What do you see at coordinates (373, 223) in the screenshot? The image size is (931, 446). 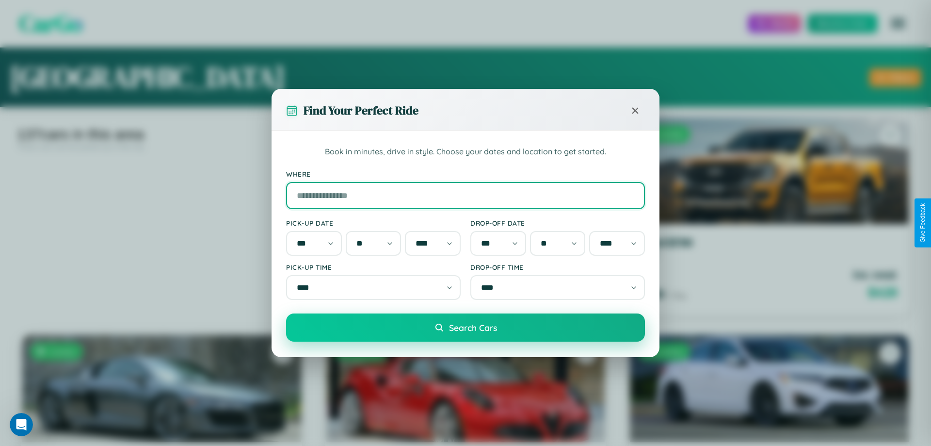 I see `label: Pick-up Date` at bounding box center [373, 223].